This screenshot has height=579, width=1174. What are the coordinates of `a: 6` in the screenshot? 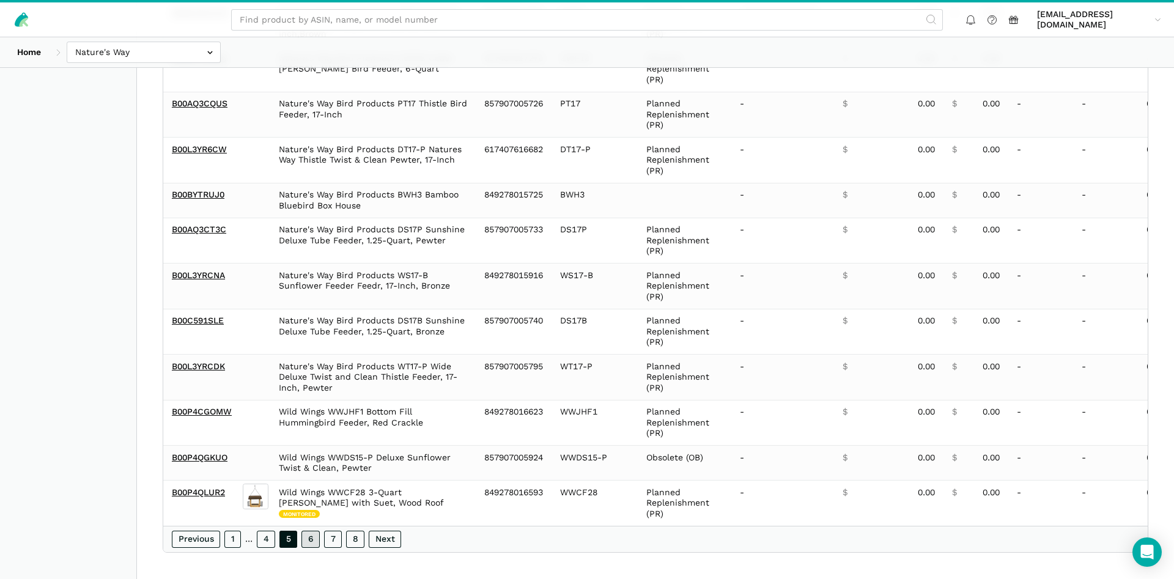 It's located at (311, 539).